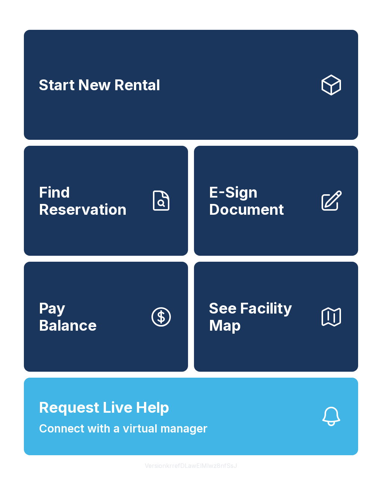 The height and width of the screenshot is (491, 382). Describe the element at coordinates (104, 408) in the screenshot. I see `span: Request Live Help` at that location.